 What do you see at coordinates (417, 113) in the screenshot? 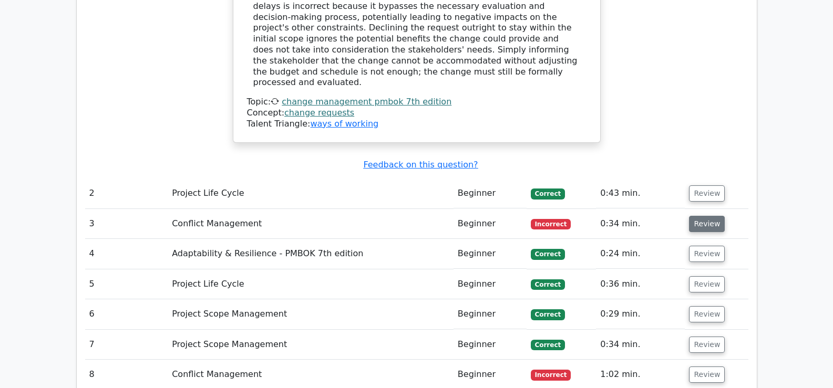
I see `div: Talent Triangle:` at bounding box center [417, 113].